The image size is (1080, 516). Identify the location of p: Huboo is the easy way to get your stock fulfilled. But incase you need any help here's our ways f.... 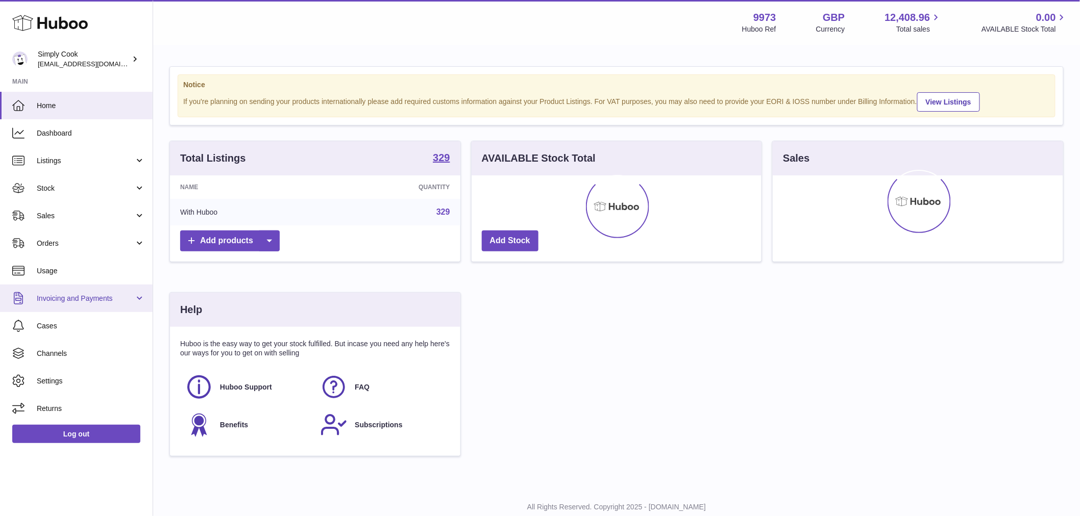
(315, 349).